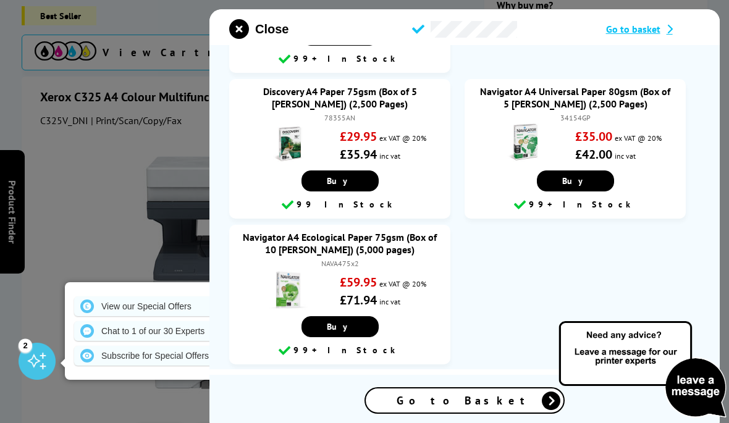 This screenshot has height=423, width=729. What do you see at coordinates (358, 154) in the screenshot?
I see `strong: £35.94` at bounding box center [358, 154].